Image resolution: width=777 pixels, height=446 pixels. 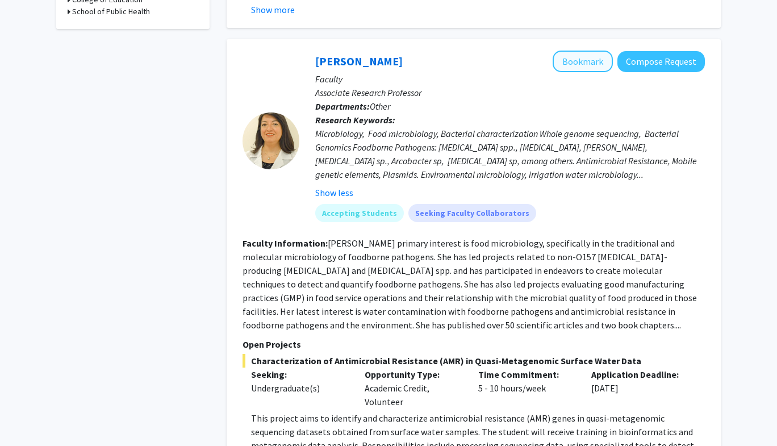 I want to click on mat-chip: Accepting Students, so click(x=360, y=213).